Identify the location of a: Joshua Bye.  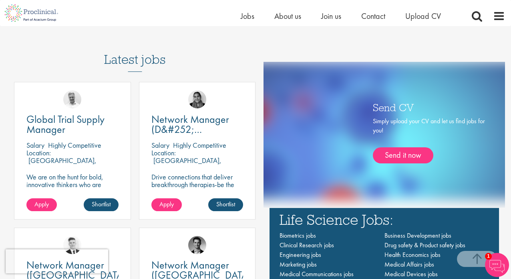
(72, 99).